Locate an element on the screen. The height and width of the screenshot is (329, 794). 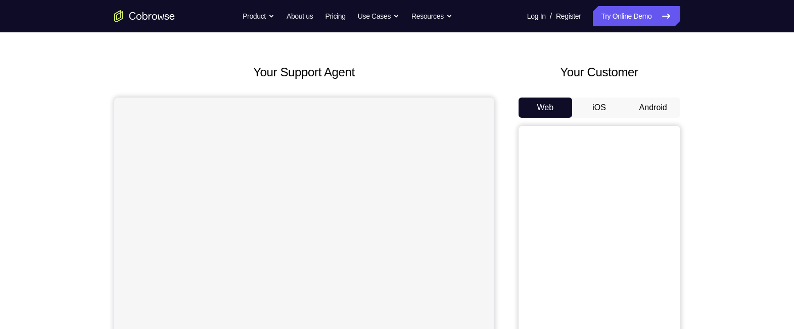
a: Log In is located at coordinates (536, 16).